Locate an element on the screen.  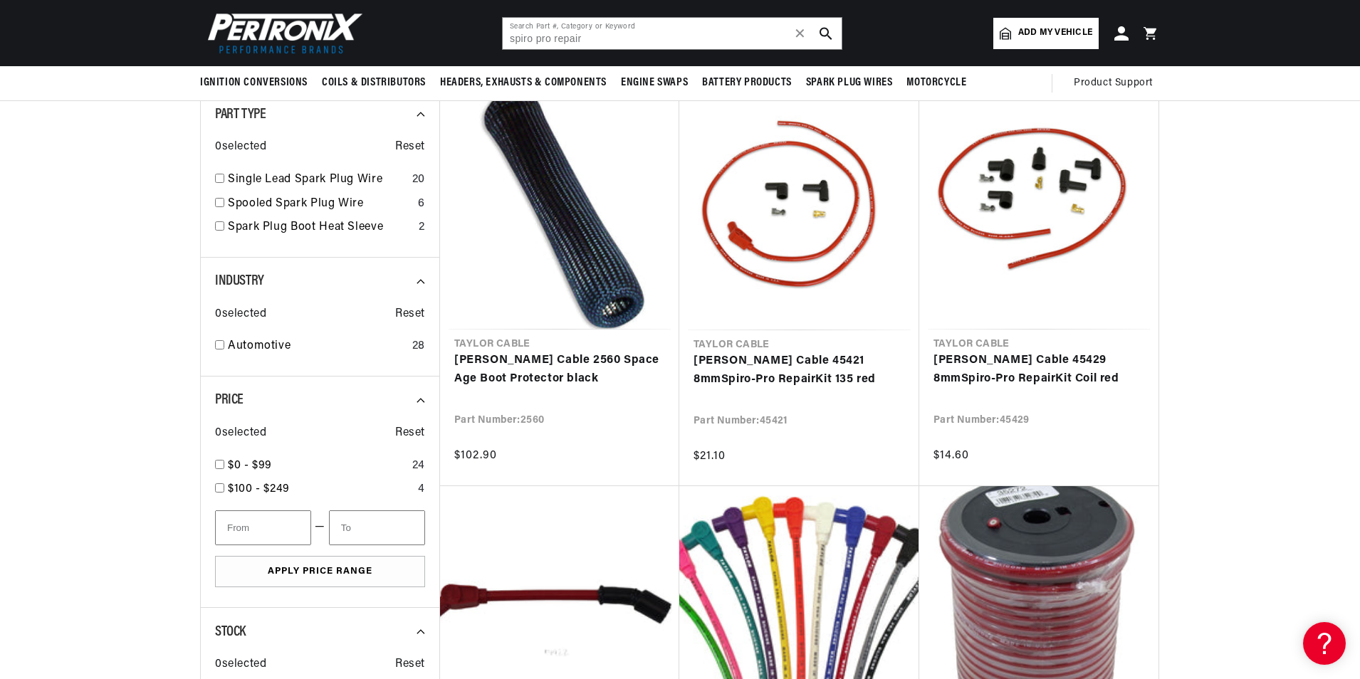
div: 28 is located at coordinates (419, 347).